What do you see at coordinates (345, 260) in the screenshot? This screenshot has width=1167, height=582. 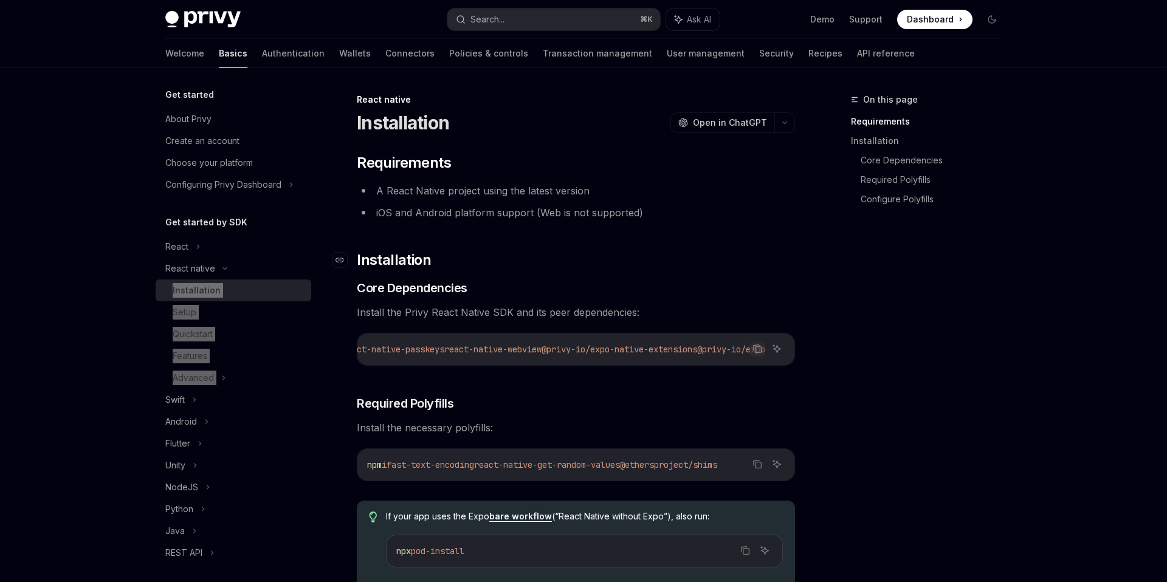 I see `a: Navigate to header` at bounding box center [345, 260].